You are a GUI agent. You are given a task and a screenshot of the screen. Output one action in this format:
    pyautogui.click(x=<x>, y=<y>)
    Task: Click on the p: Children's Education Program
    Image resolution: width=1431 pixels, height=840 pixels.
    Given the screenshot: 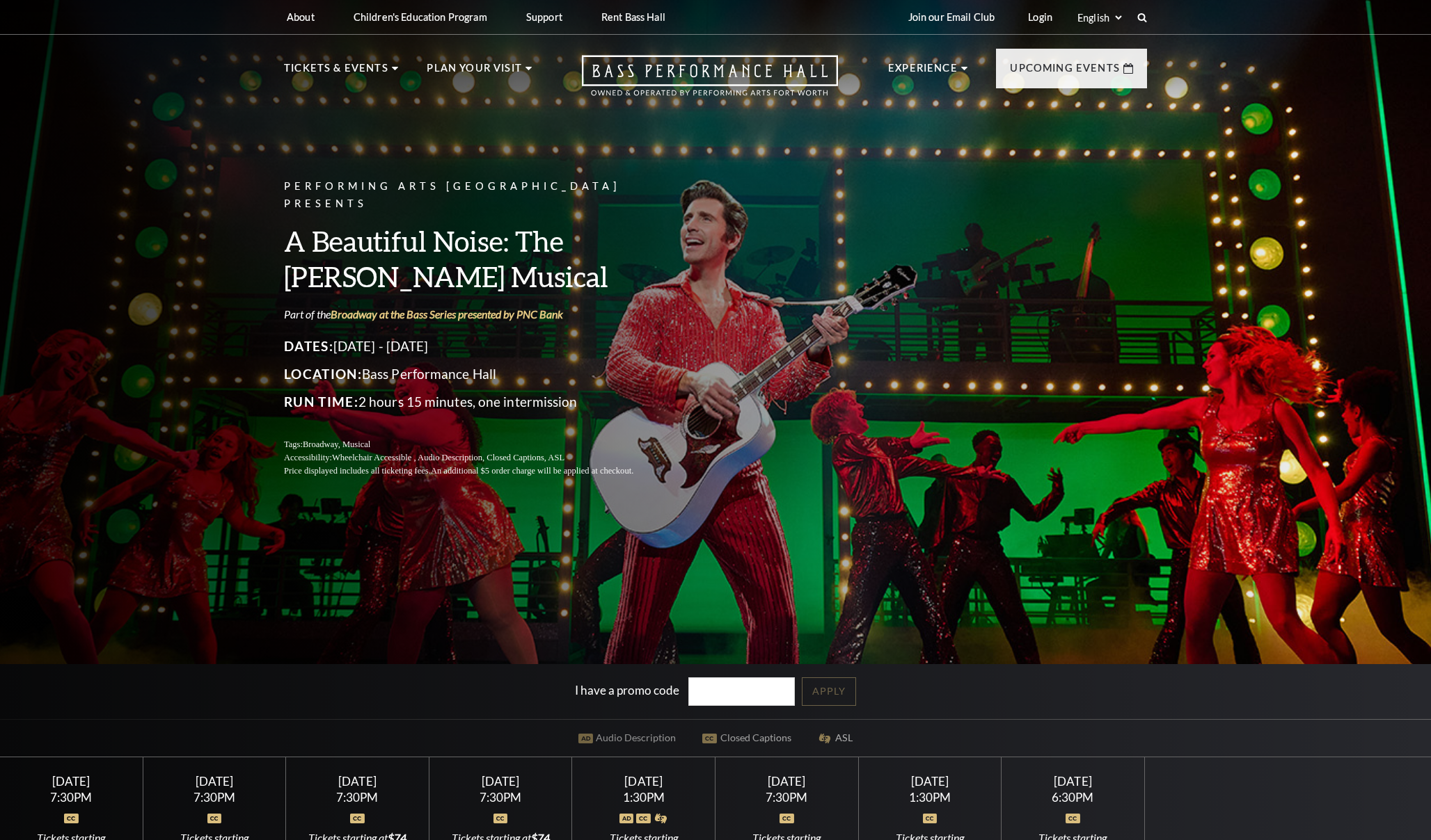 What is the action you would take?
    pyautogui.click(x=421, y=16)
    